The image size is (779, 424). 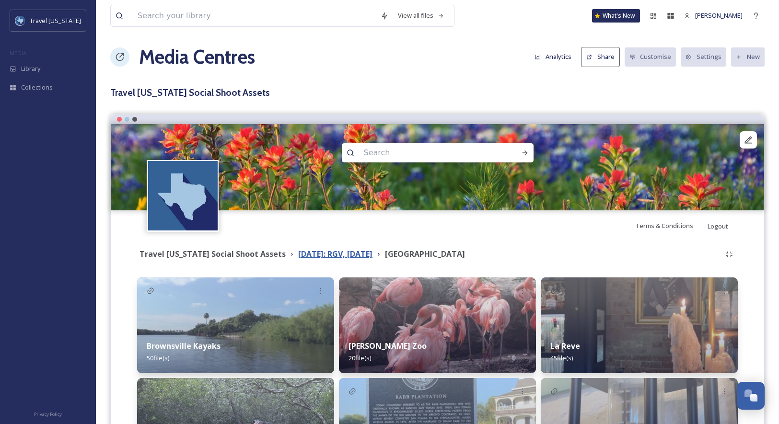 What do you see at coordinates (37, 87) in the screenshot?
I see `span: Collections` at bounding box center [37, 87].